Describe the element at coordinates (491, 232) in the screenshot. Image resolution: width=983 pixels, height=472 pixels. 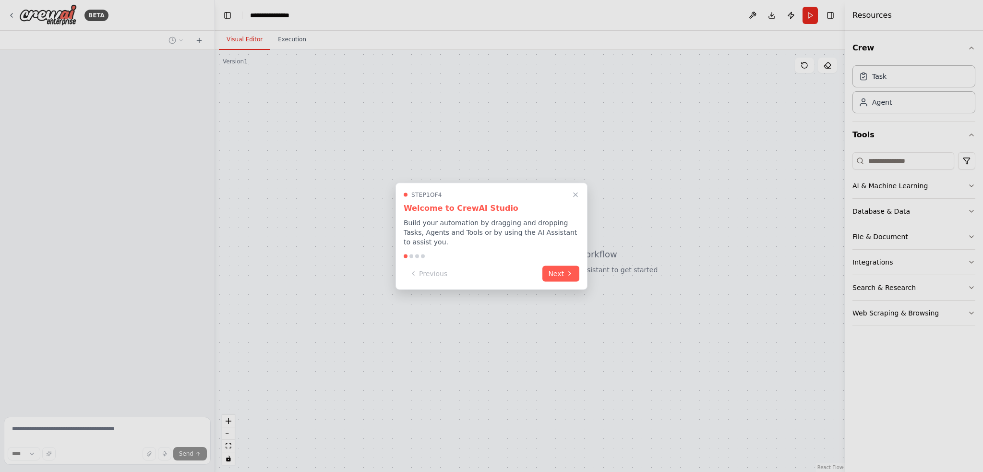
I see `p: Build your automation by dragging and dropping Tasks, Agents and Tools or by using the AI Assista...` at that location.